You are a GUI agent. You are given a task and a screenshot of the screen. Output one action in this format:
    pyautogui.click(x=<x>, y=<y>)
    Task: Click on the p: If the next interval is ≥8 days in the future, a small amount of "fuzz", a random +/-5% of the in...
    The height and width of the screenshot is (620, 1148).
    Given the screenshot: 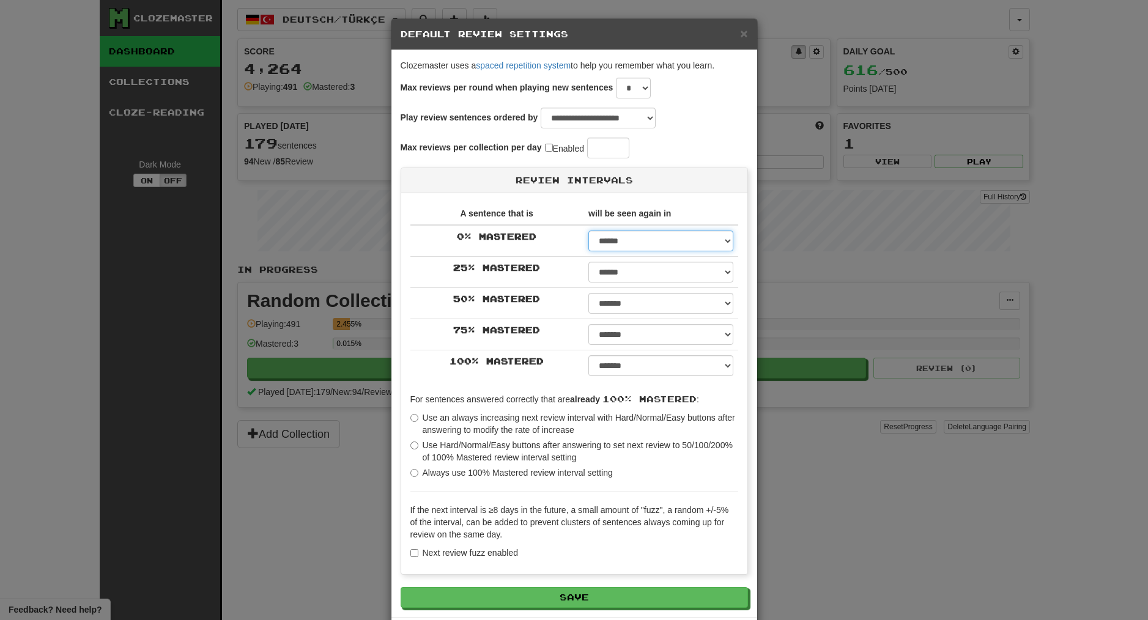 What is the action you would take?
    pyautogui.click(x=575, y=523)
    